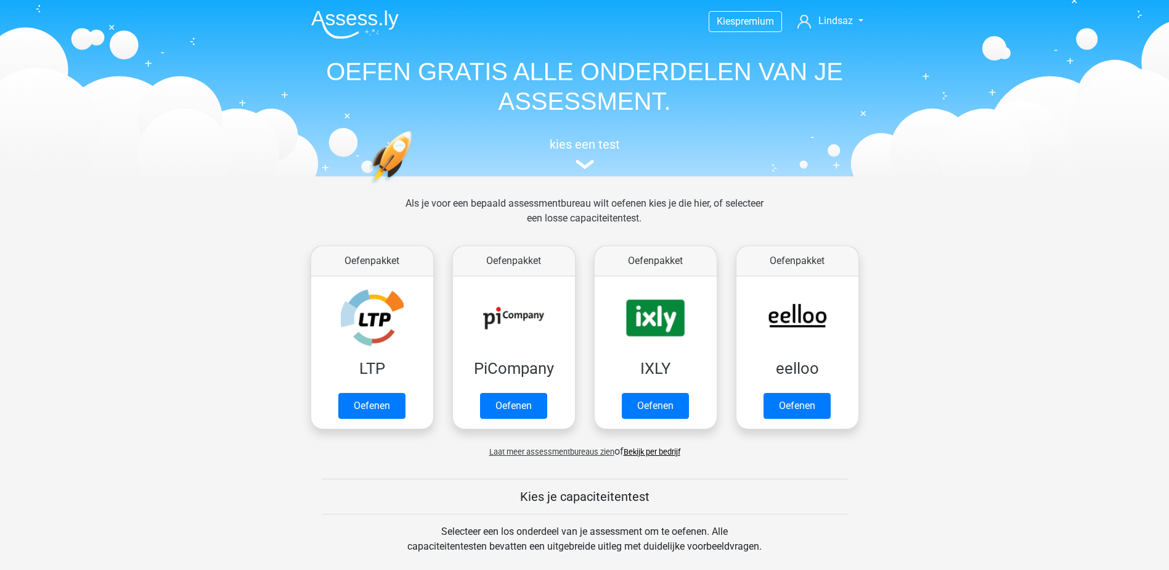 The image size is (1169, 570). I want to click on a: Lindsaz, so click(830, 21).